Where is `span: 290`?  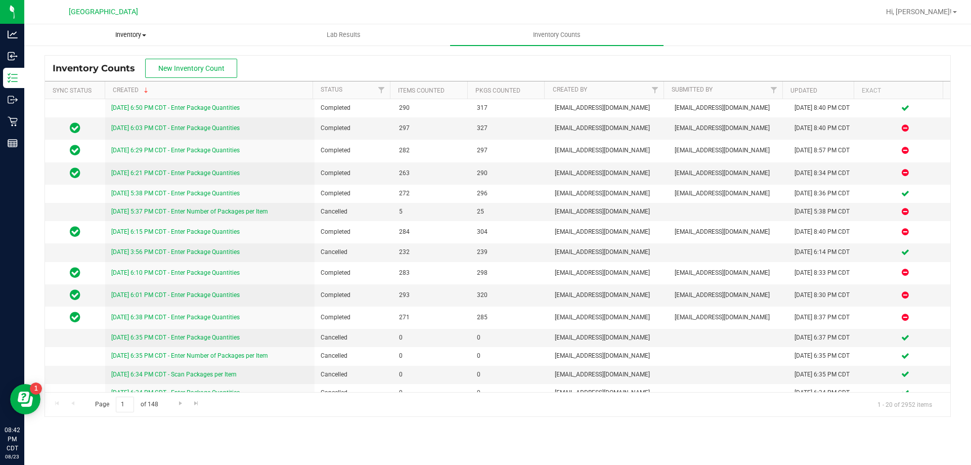
span: 290 is located at coordinates (510, 173).